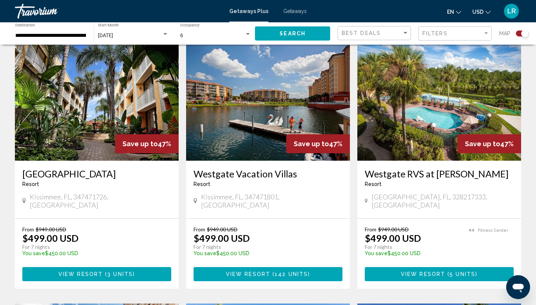 The image size is (536, 305). What do you see at coordinates (439, 101) in the screenshot?
I see `img: ii_wvt1.jpg` at bounding box center [439, 101].